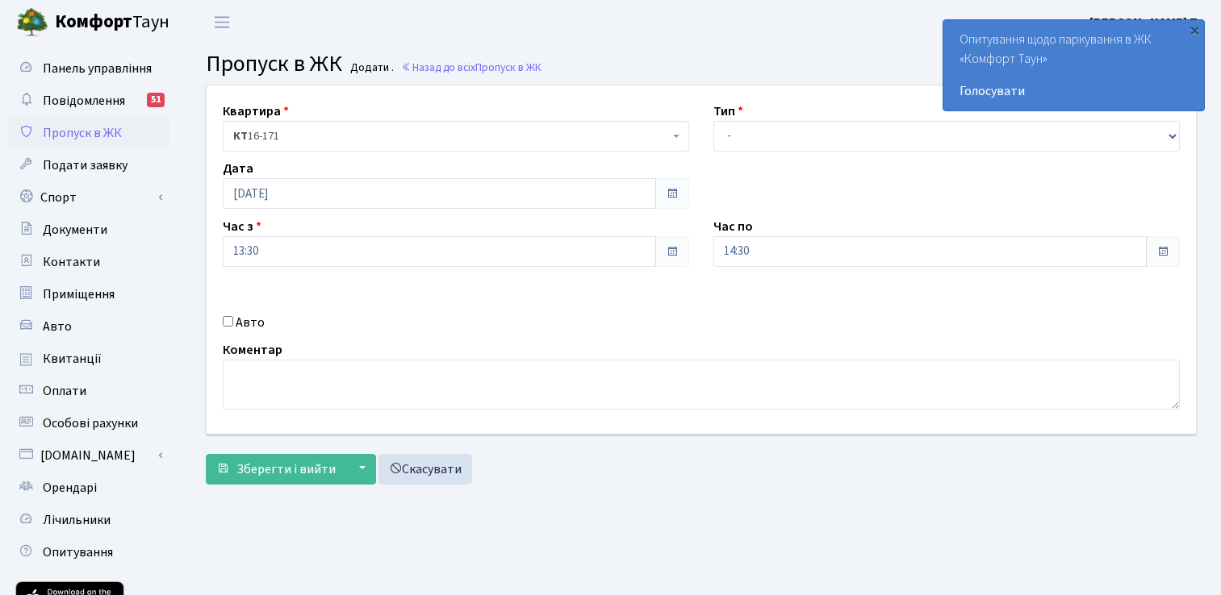 The width and height of the screenshot is (1221, 595). Describe the element at coordinates (250, 323) in the screenshot. I see `label: Авто` at that location.